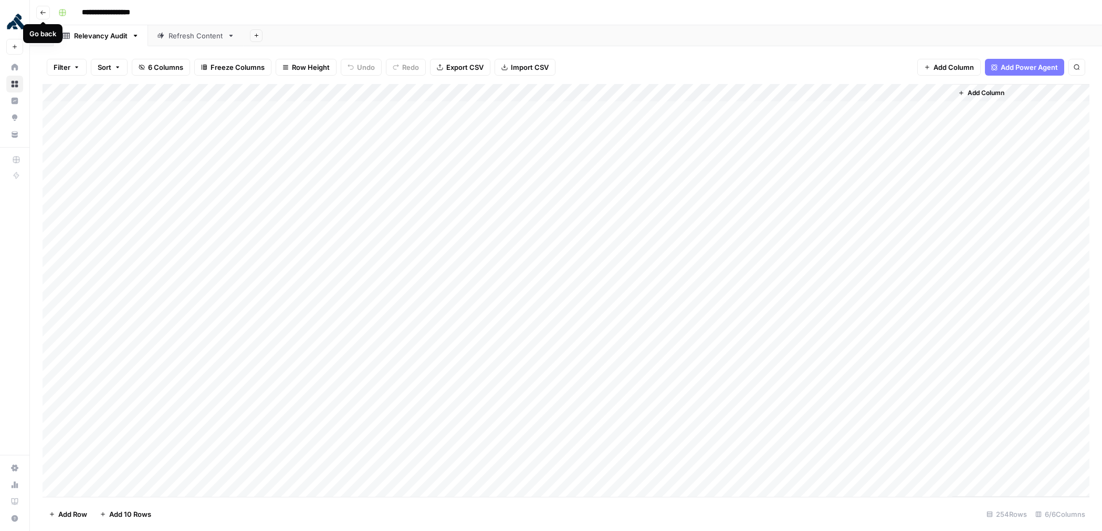  What do you see at coordinates (109, 67) in the screenshot?
I see `button: Sort` at bounding box center [109, 67].